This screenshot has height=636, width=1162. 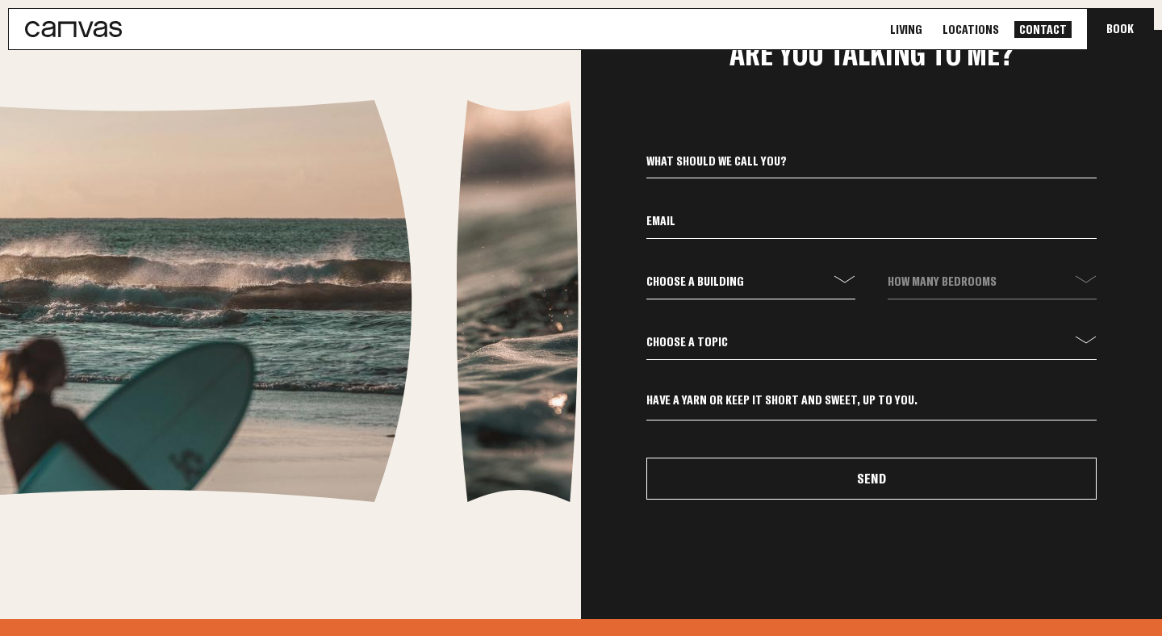 What do you see at coordinates (872, 479) in the screenshot?
I see `button: Send` at bounding box center [872, 479].